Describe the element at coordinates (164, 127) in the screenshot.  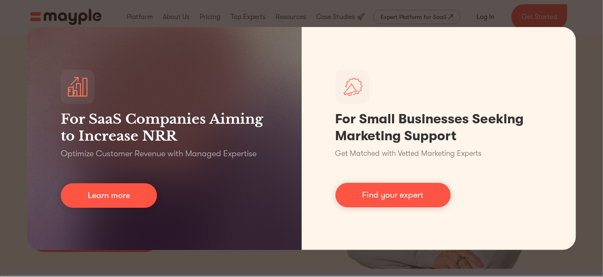
I see `h3: For SaaS Companies Aiming to Increase NRR` at that location.